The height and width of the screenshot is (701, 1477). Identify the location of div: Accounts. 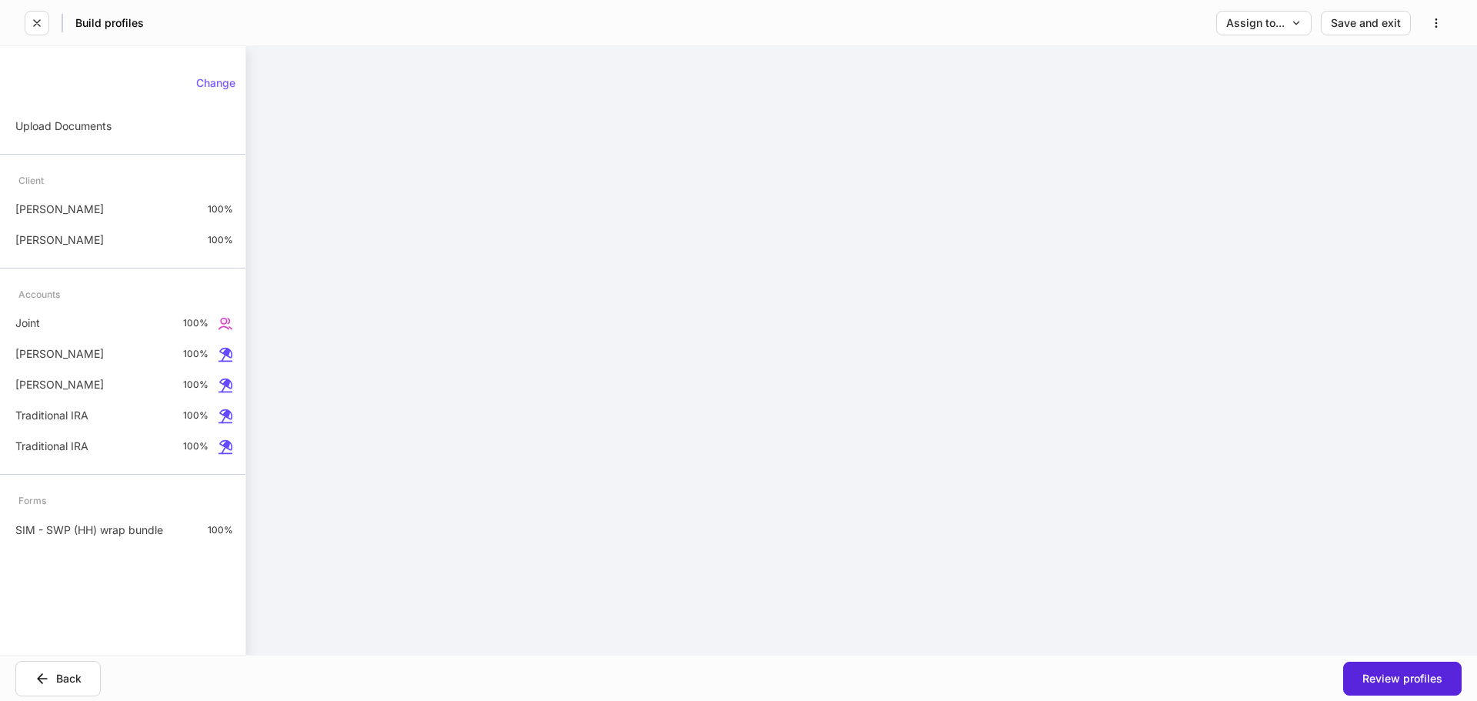
(39, 294).